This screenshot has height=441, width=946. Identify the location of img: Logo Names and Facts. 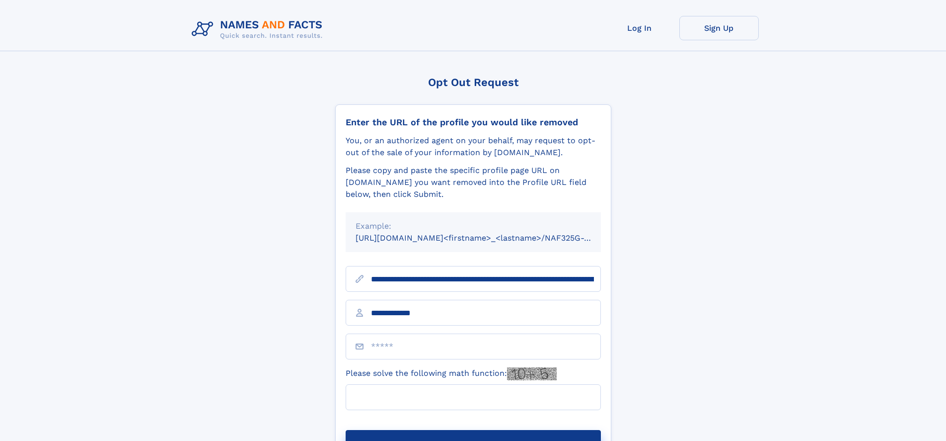
(259, 29).